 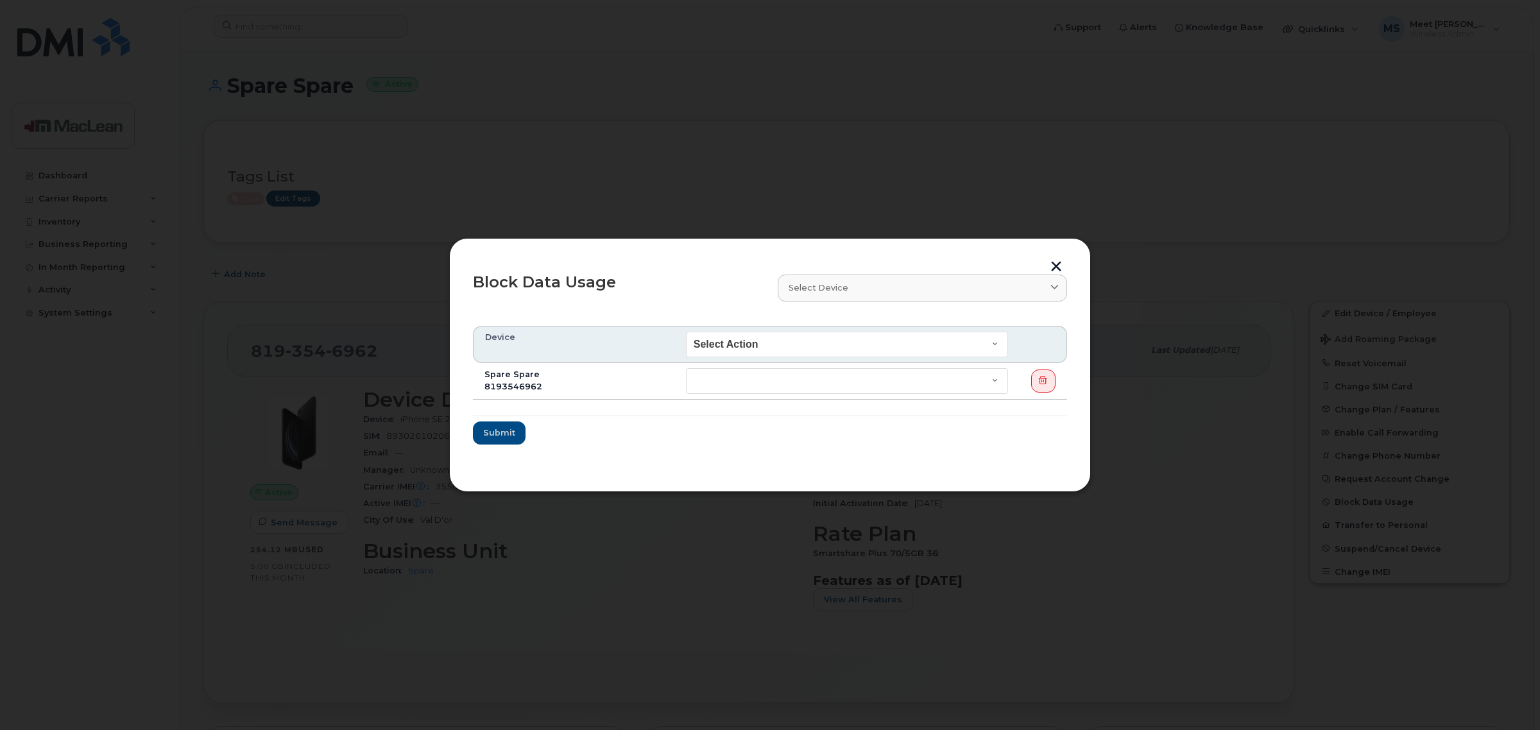 What do you see at coordinates (818, 288) in the screenshot?
I see `span: Select device` at bounding box center [818, 288].